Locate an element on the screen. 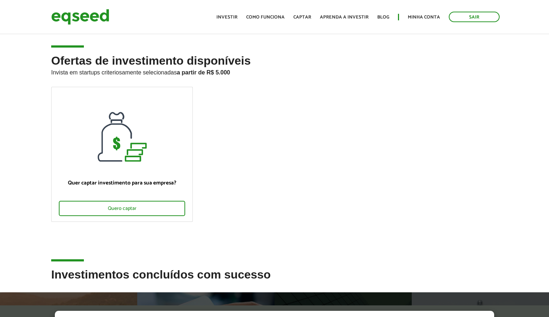 The width and height of the screenshot is (549, 317). a: Como funciona is located at coordinates (266, 17).